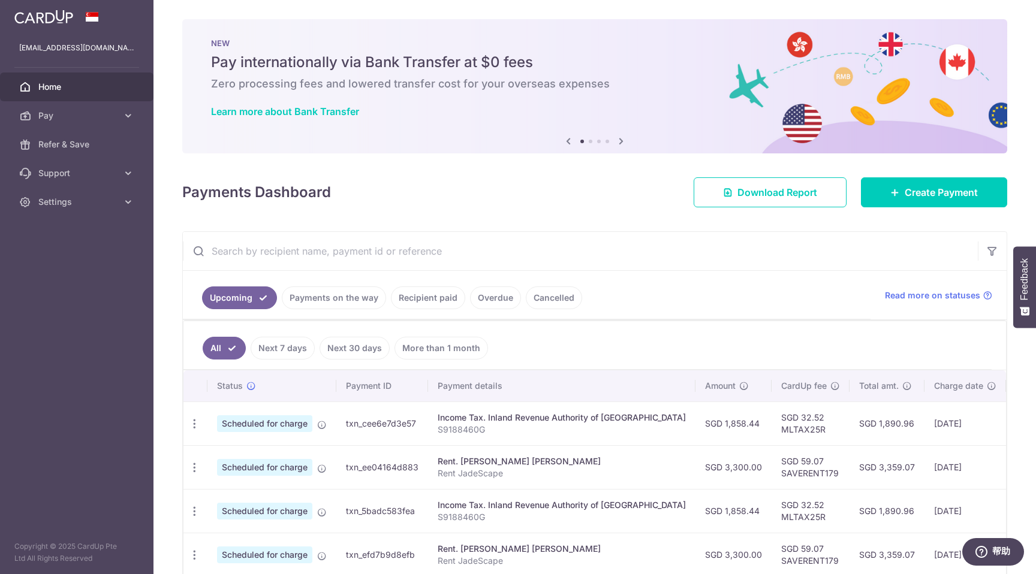 This screenshot has height=574, width=1036. I want to click on td: txn_5badc583fea, so click(382, 511).